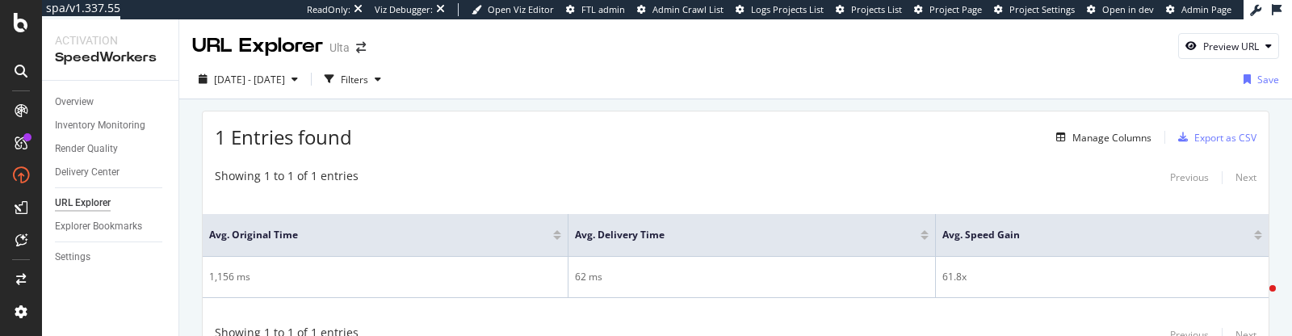  What do you see at coordinates (1213, 137) in the screenshot?
I see `button: Export as CSV` at bounding box center [1213, 137].